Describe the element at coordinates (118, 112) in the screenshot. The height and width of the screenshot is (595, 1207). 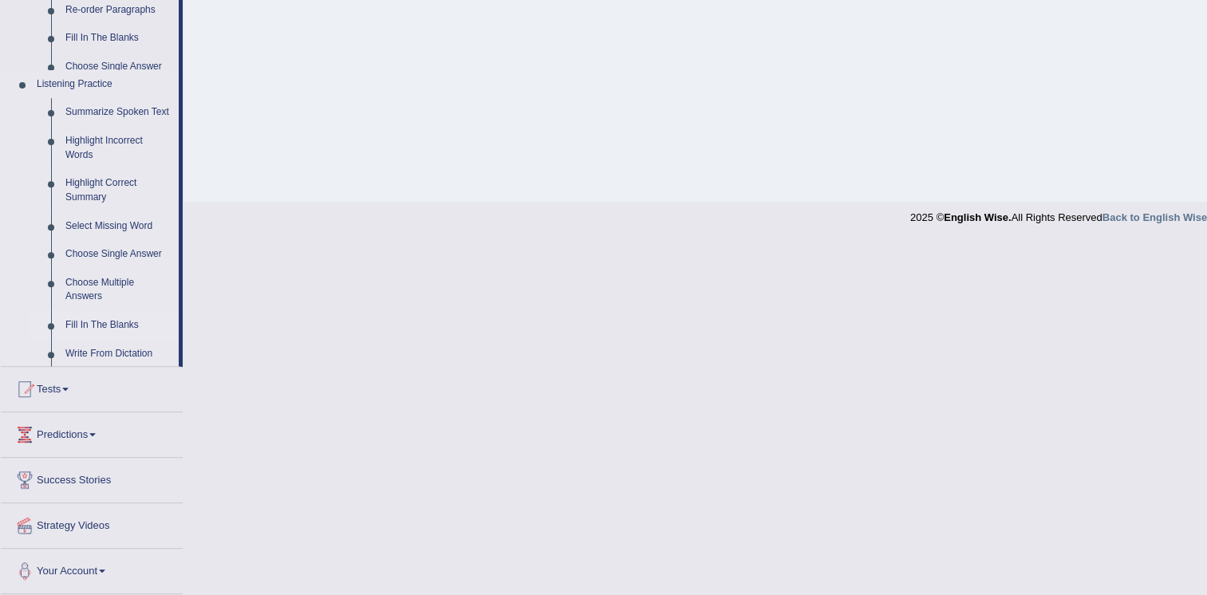
I see `a: Summarize Spoken Text` at that location.